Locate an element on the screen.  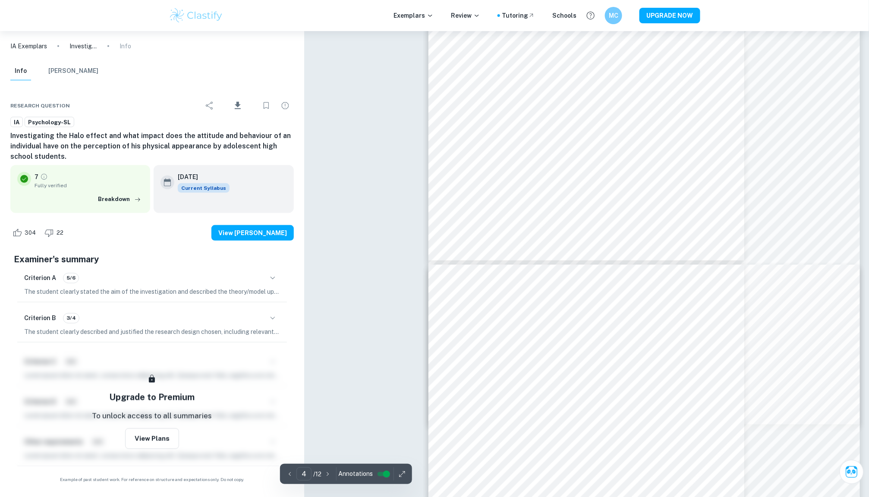
a: Grade fully verified is located at coordinates (44, 177).